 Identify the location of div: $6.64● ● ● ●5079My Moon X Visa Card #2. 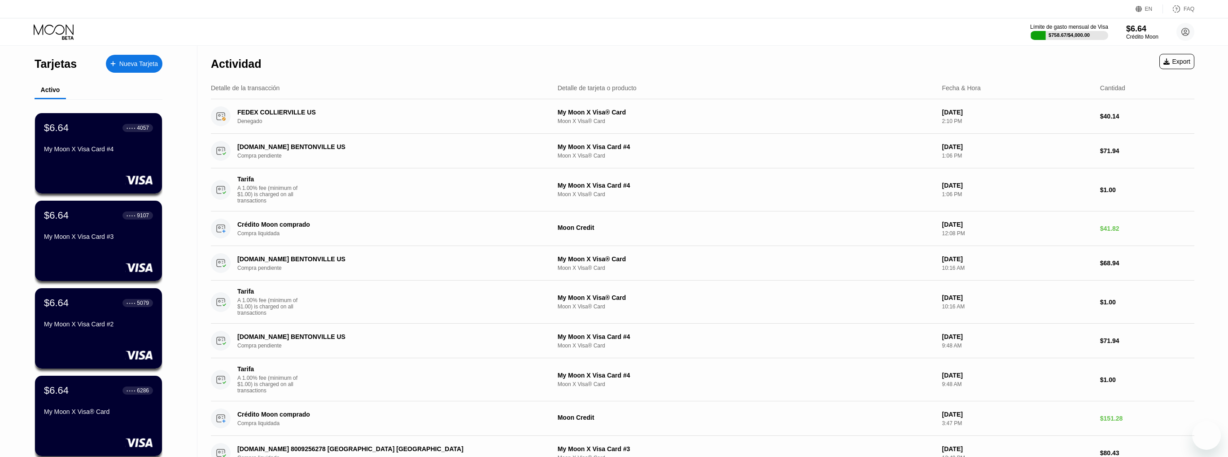
(98, 328).